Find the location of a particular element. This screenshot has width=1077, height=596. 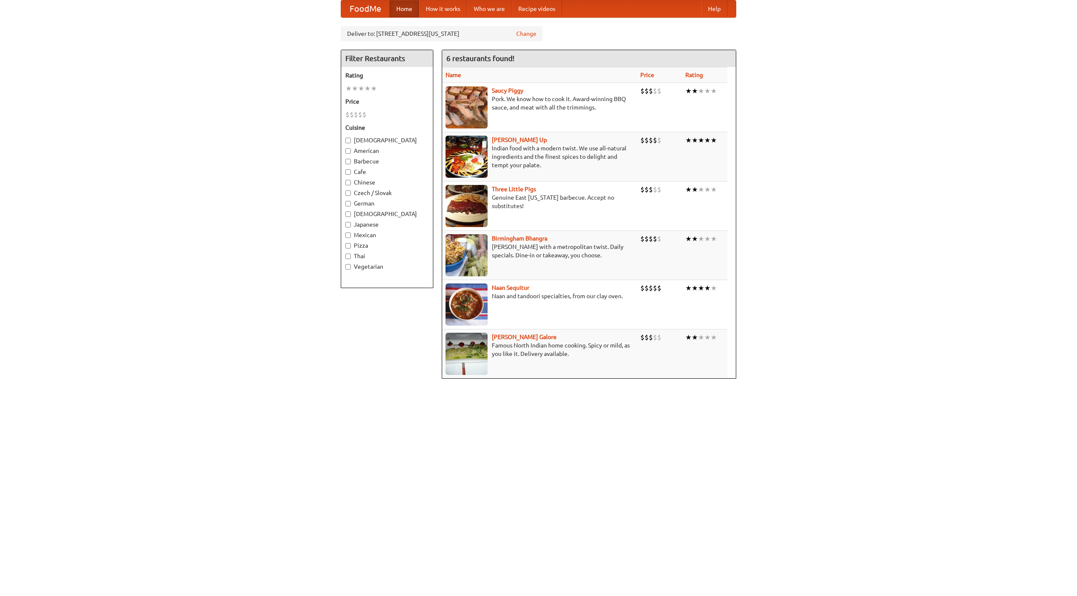

a: Birmingham Bhangra is located at coordinates (520, 238).